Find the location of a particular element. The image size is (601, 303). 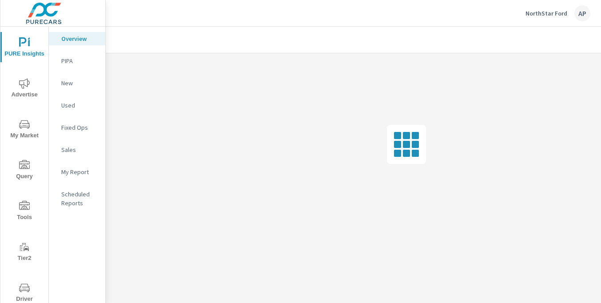

div: Overview is located at coordinates (77, 39).